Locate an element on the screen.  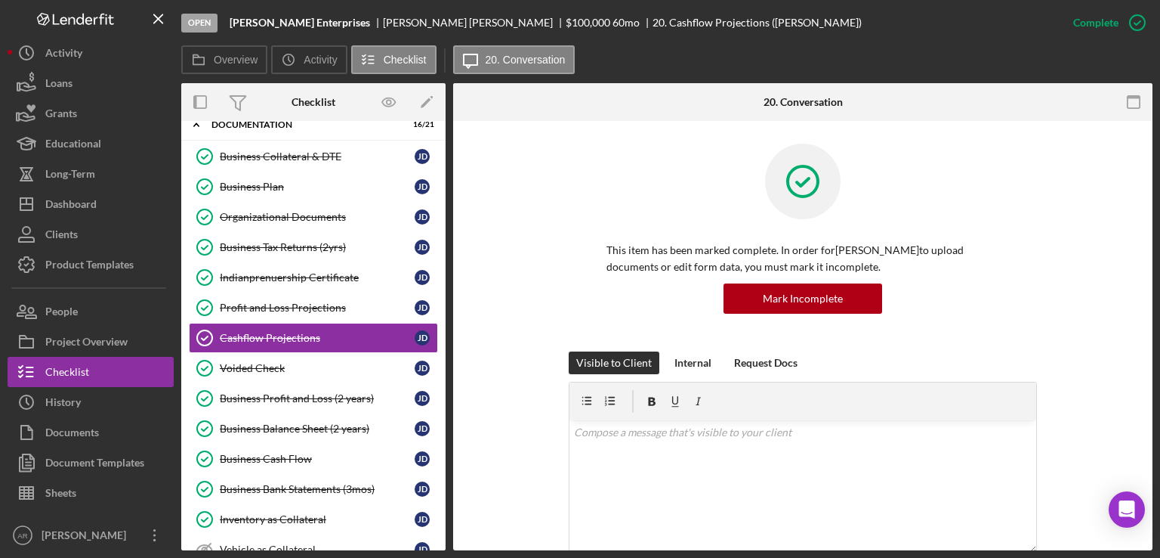
a: Organizational DocumentsJD is located at coordinates (314, 217).